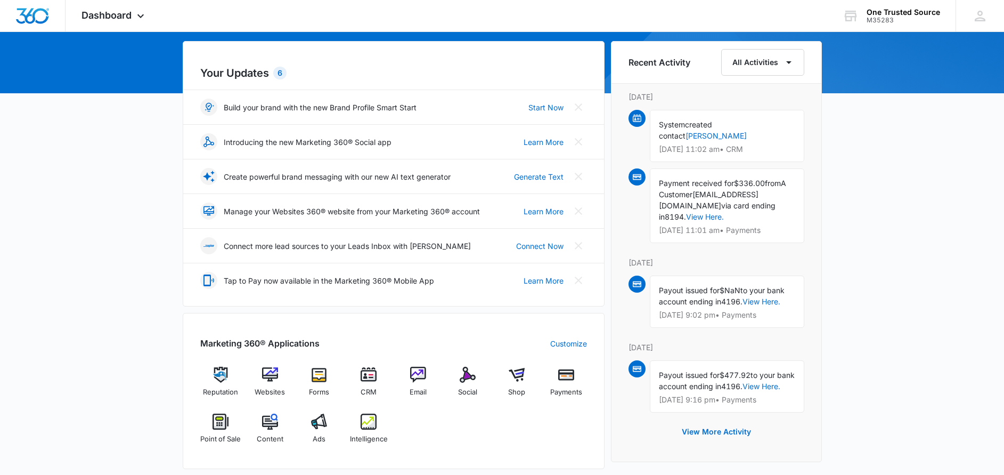 The width and height of the screenshot is (1004, 475). Describe the element at coordinates (369, 386) in the screenshot. I see `a: CRM` at that location.